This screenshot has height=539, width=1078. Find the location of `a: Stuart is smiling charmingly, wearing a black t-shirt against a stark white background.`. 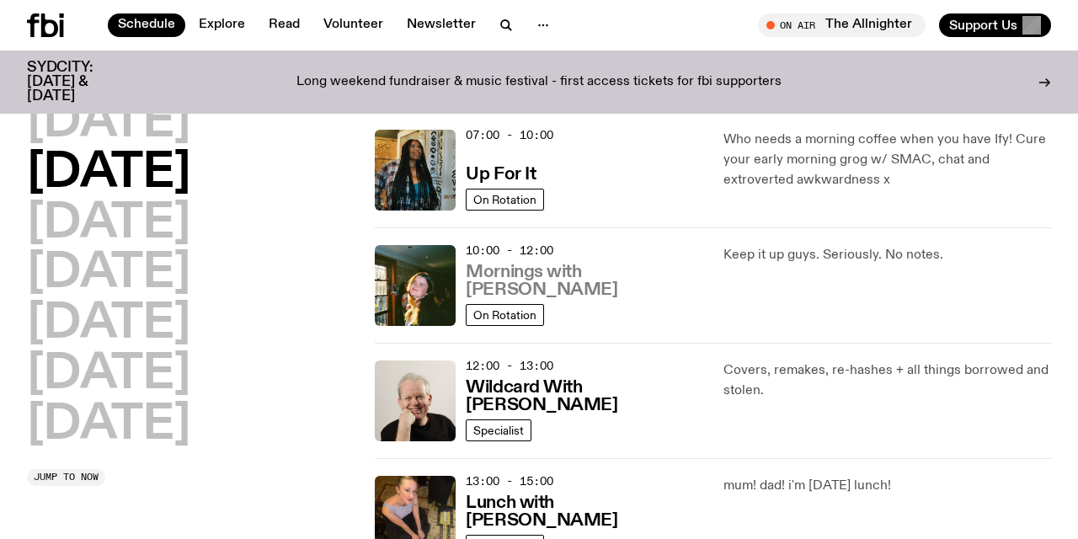

a: Stuart is smiling charmingly, wearing a black t-shirt against a stark white background. is located at coordinates (415, 401).